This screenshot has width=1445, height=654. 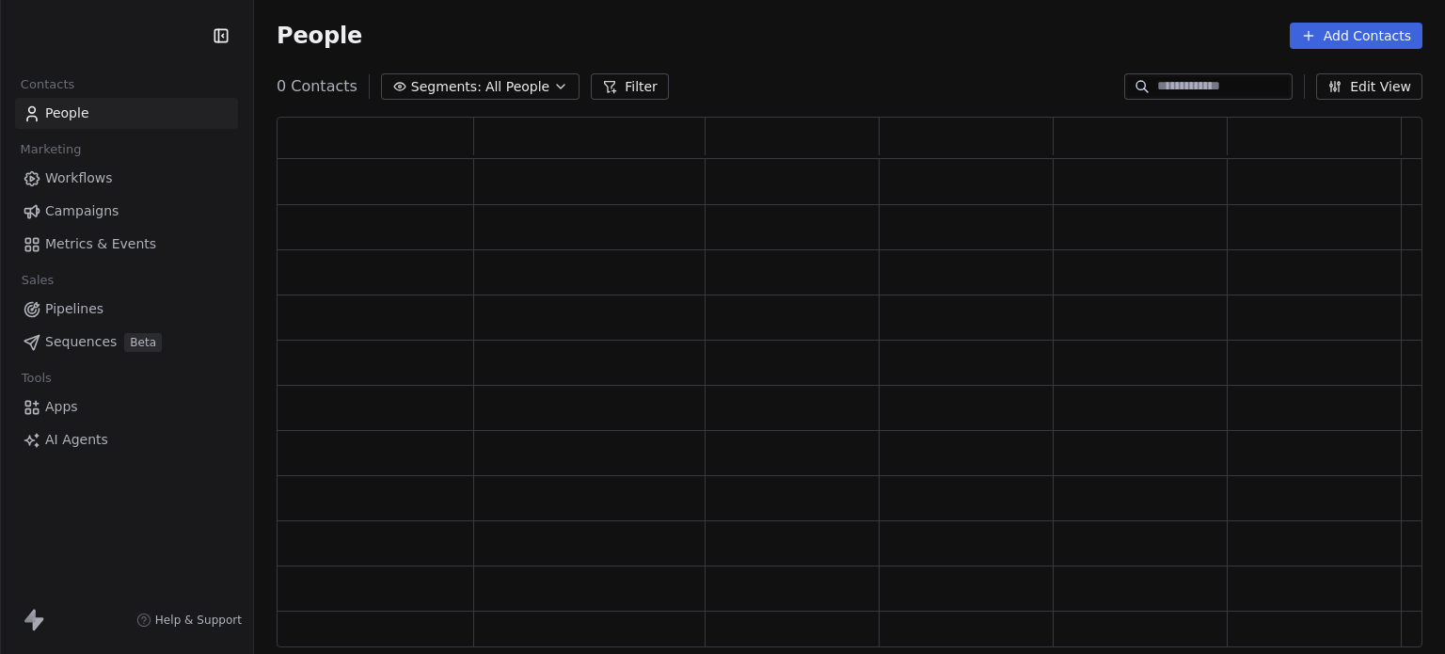 I want to click on span: Help & Support, so click(x=198, y=620).